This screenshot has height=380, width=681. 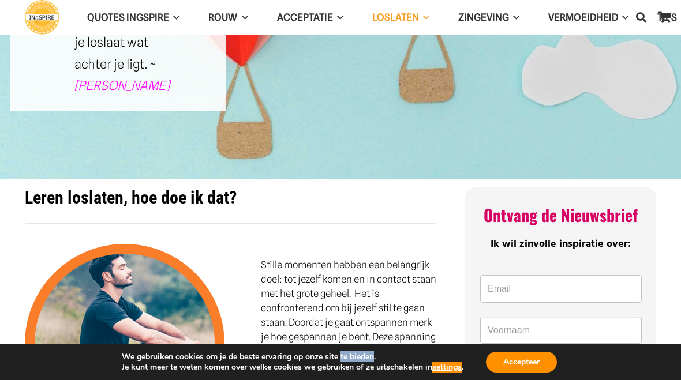 I want to click on span: Ik wil zinvolle inspiratie over:, so click(x=560, y=244).